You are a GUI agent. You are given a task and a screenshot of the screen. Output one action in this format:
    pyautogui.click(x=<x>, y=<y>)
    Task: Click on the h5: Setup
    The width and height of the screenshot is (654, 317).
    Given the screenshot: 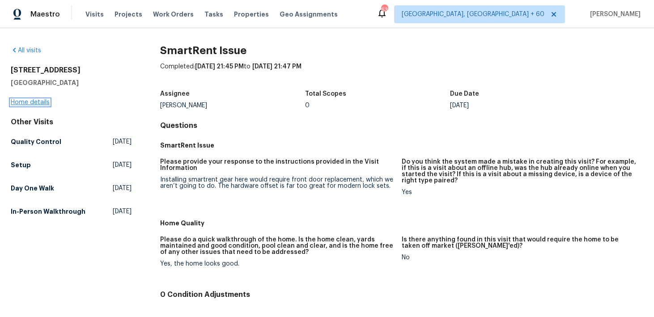 What is the action you would take?
    pyautogui.click(x=21, y=165)
    